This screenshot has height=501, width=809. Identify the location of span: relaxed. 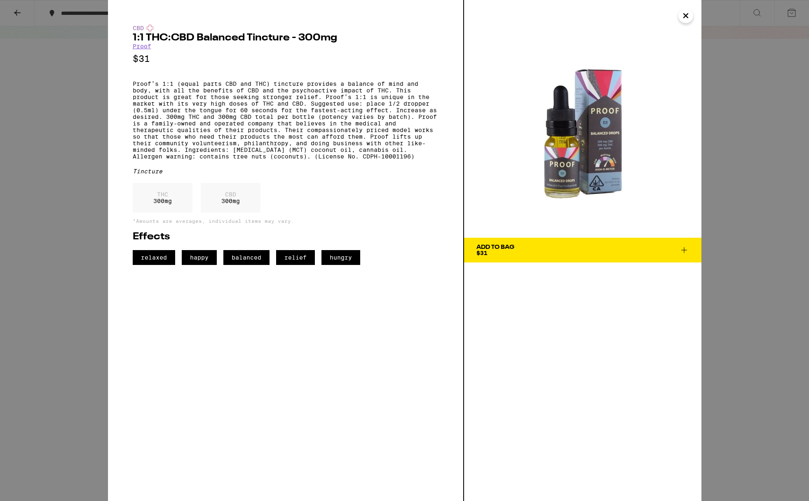
(154, 257).